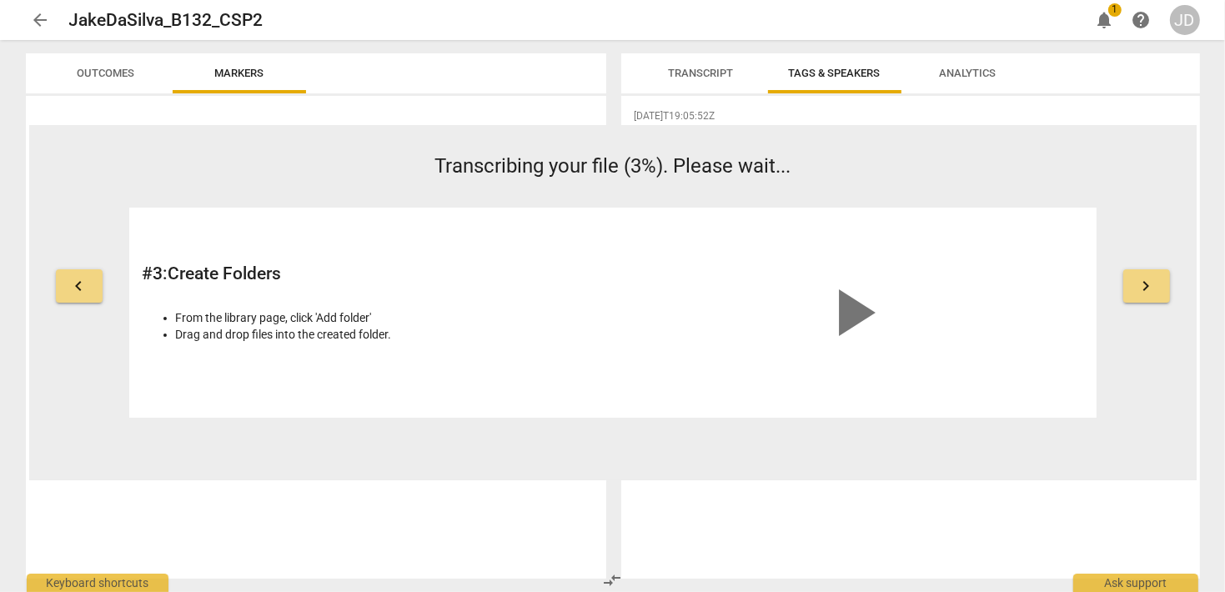 The image size is (1225, 592). I want to click on span: play_arrow, so click(853, 313).